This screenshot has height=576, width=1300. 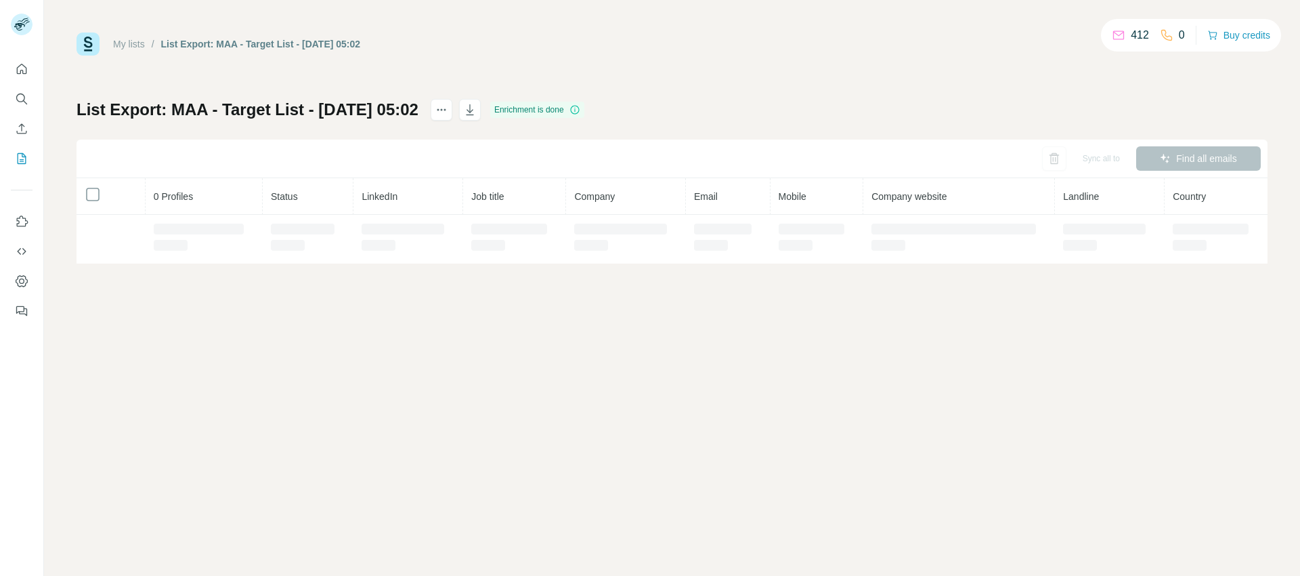 What do you see at coordinates (22, 158) in the screenshot?
I see `button: My lists` at bounding box center [22, 158].